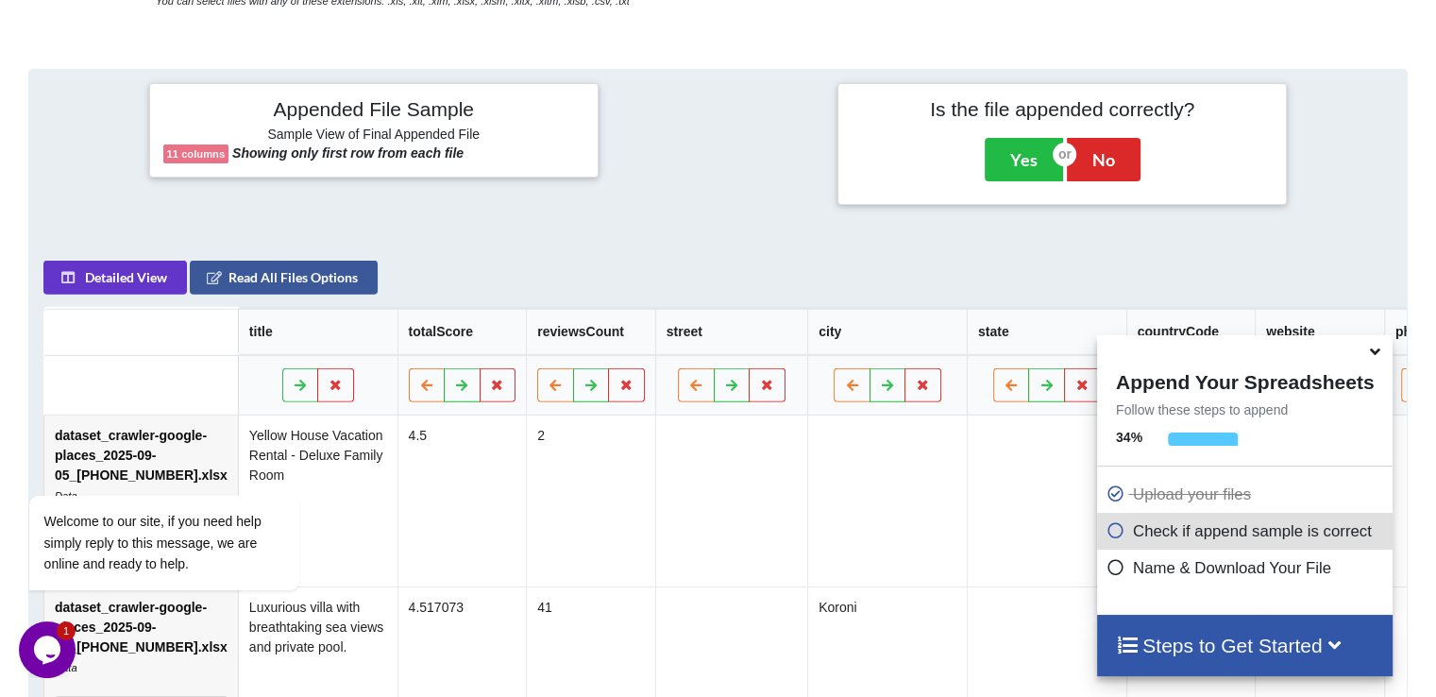  Describe the element at coordinates (1129, 437) in the screenshot. I see `b: 34 %` at that location.